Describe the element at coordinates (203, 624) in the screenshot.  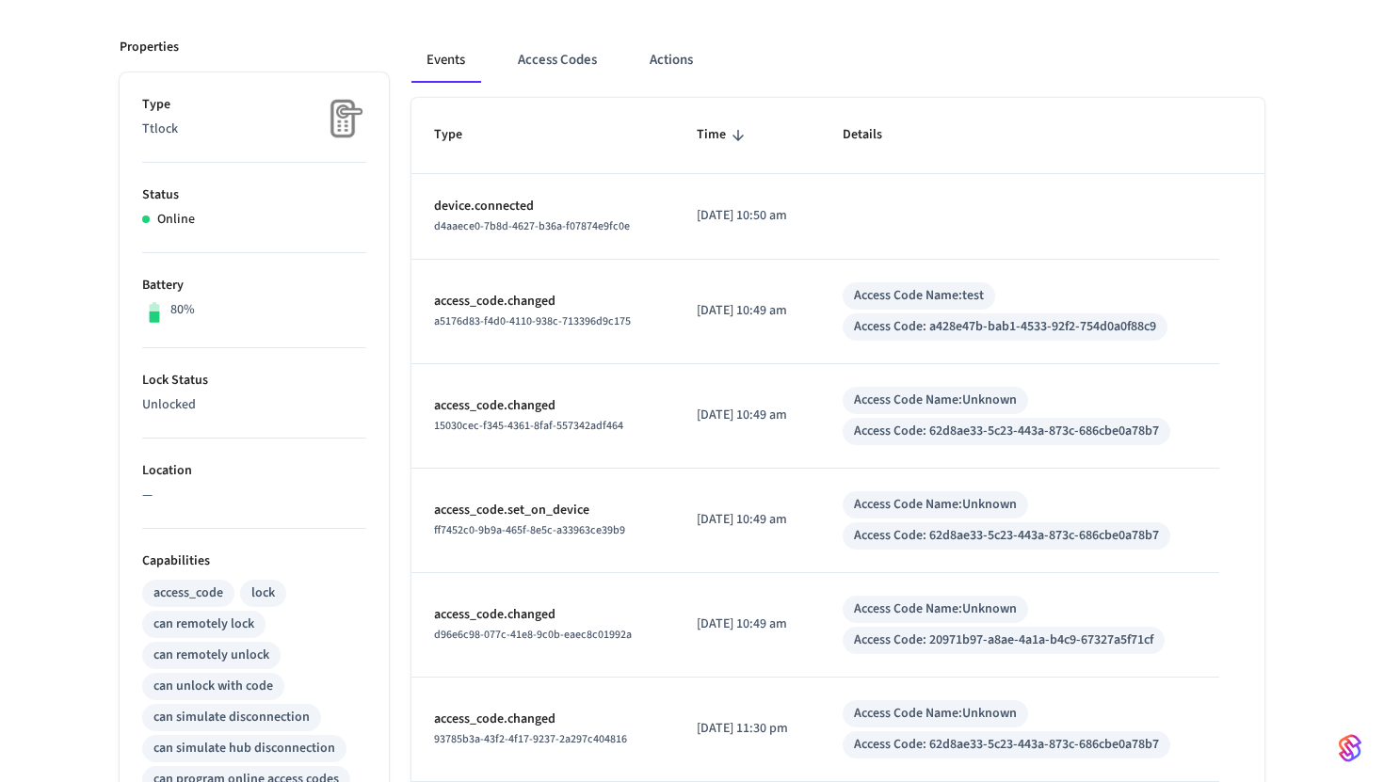
I see `div: can remotely lock` at that location.